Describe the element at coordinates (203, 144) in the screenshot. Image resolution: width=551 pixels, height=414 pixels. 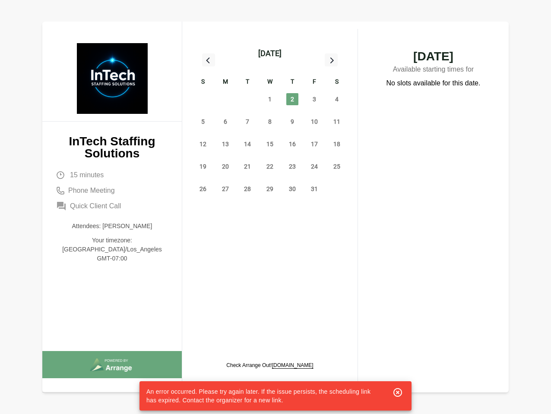
I see `span: Sunday, October 12, 2025` at that location.